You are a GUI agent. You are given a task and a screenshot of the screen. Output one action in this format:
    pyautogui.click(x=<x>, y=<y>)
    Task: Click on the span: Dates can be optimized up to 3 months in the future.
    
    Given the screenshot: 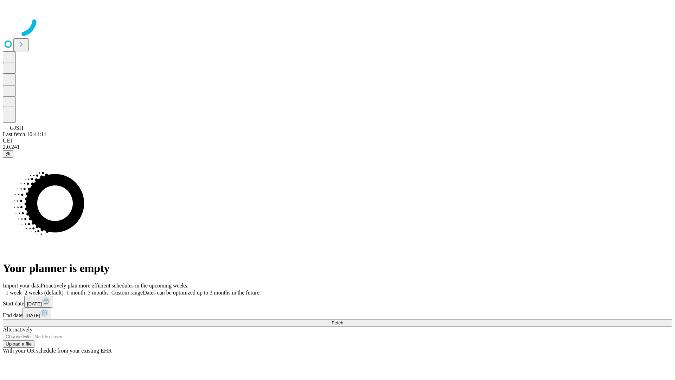 What is the action you would take?
    pyautogui.click(x=202, y=292)
    